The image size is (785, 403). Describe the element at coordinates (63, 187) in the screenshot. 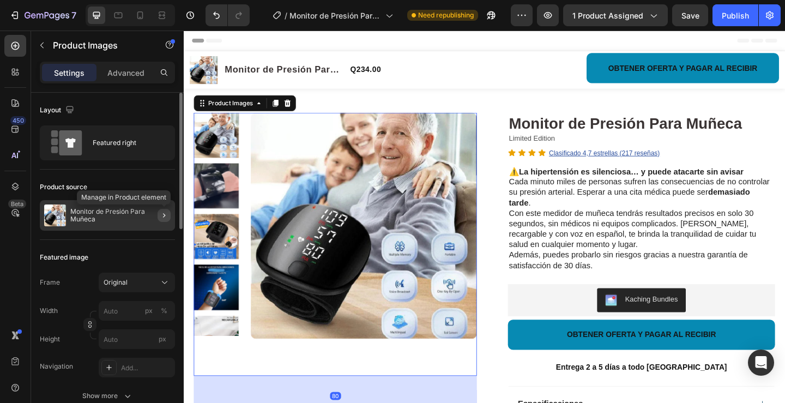

I see `div: Product source` at that location.